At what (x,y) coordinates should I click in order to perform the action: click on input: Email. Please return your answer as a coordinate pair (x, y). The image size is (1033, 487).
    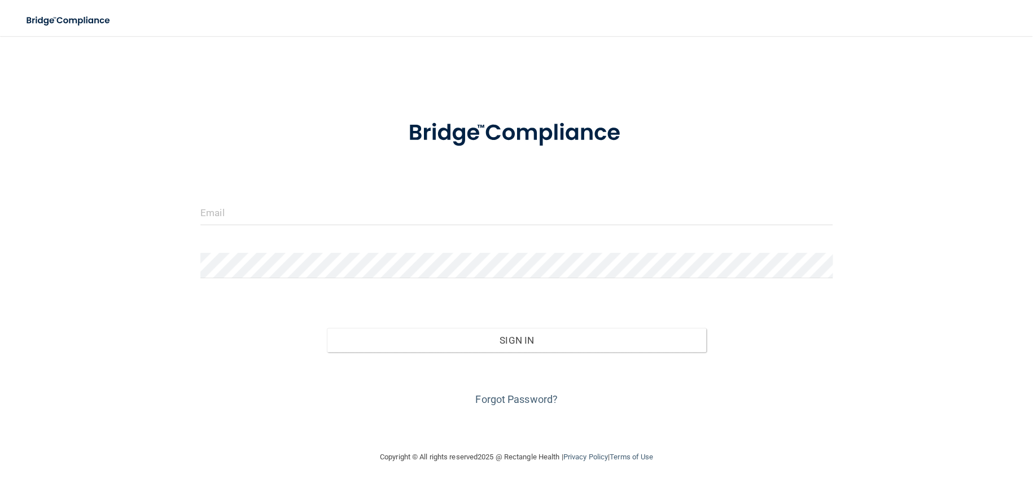
    Looking at the image, I should click on (516, 212).